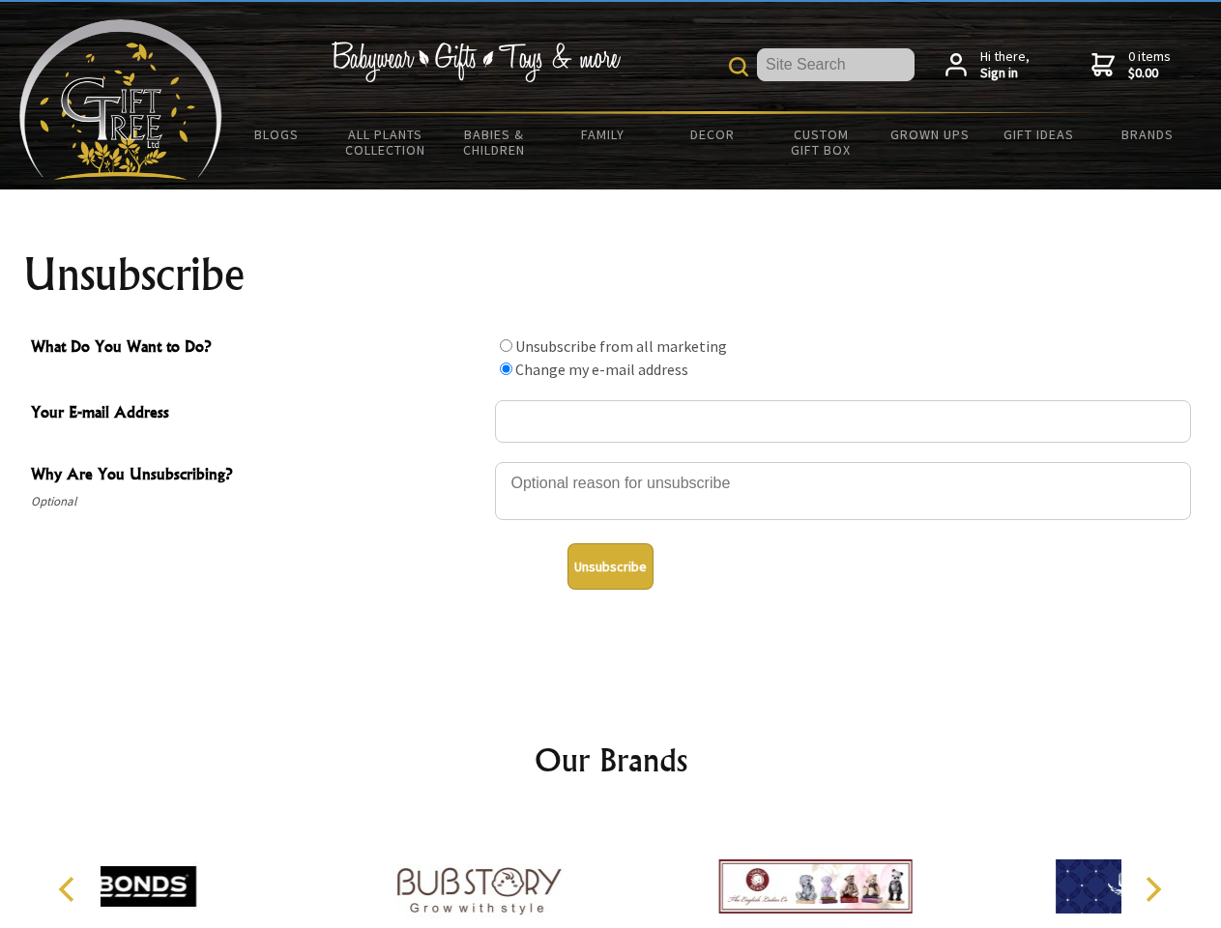 The image size is (1221, 928). I want to click on span: What Do You Want to Do?, so click(258, 348).